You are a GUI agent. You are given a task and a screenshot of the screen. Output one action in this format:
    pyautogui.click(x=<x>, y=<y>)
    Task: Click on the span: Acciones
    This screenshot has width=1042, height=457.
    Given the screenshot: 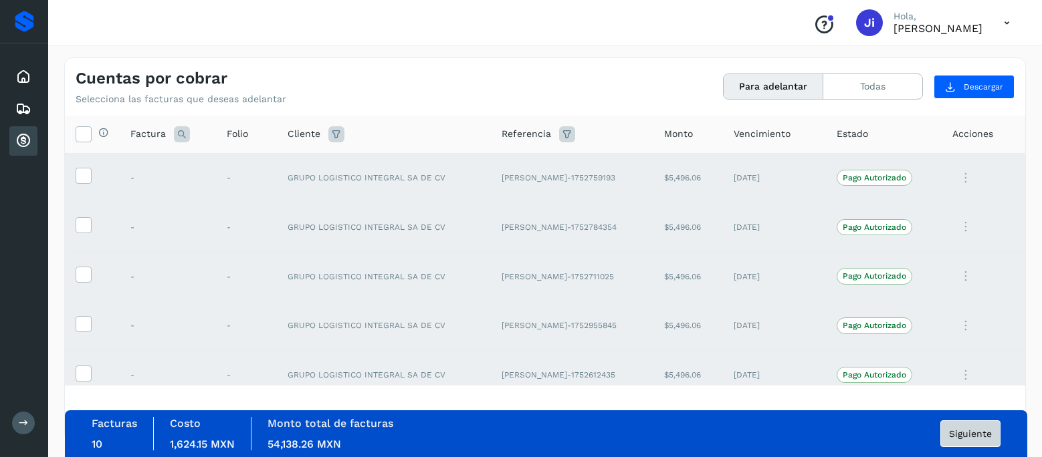 What is the action you would take?
    pyautogui.click(x=972, y=134)
    